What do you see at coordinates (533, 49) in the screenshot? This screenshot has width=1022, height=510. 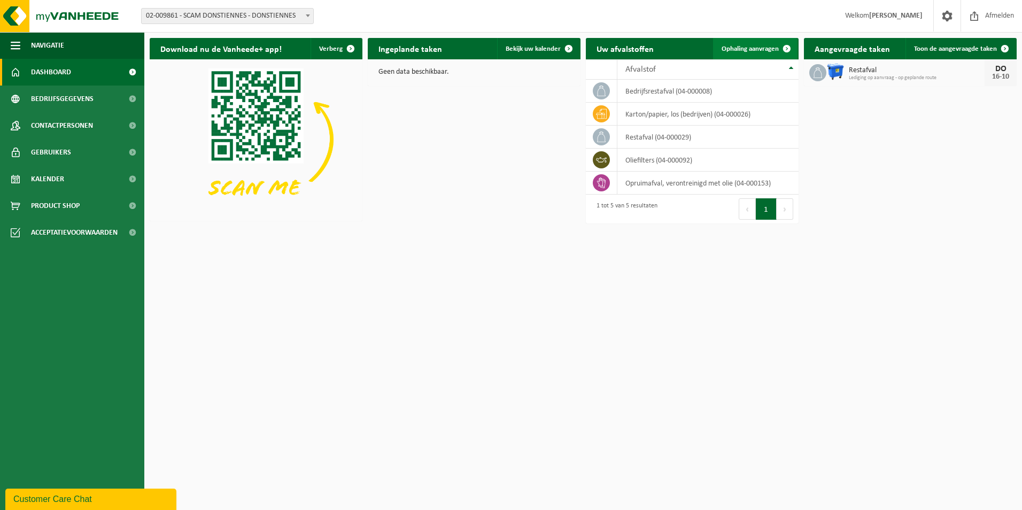 I see `span: Bekijk uw kalender` at bounding box center [533, 49].